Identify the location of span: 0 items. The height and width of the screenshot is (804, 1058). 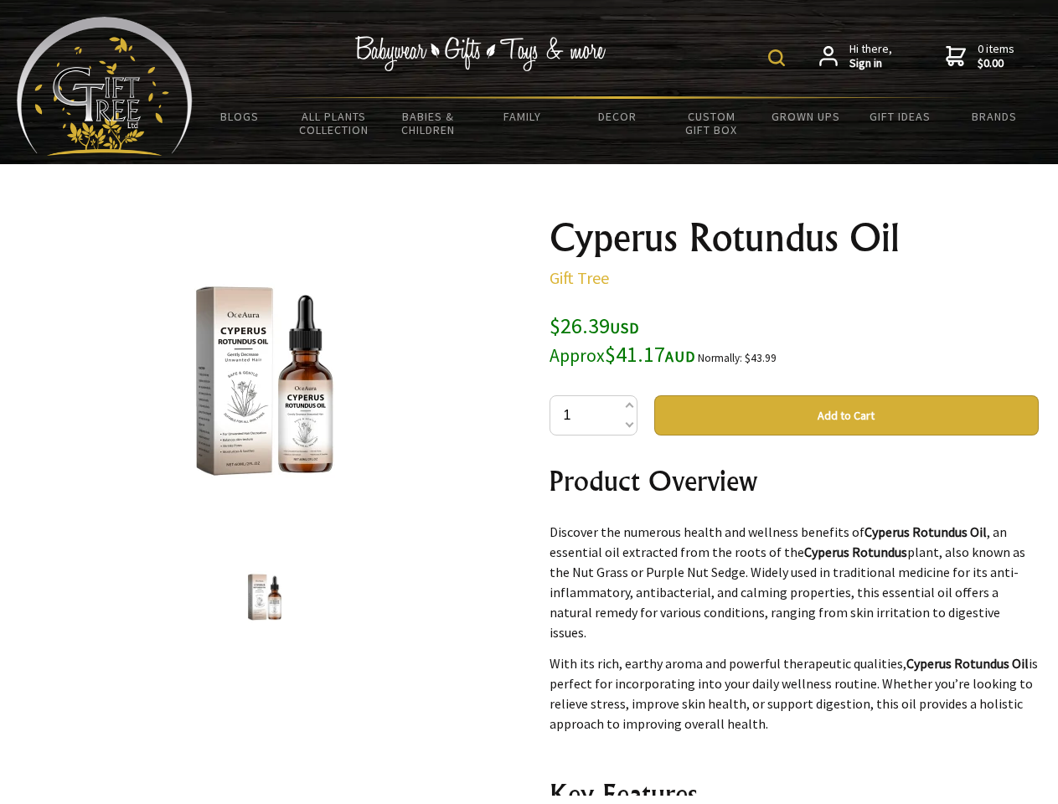
(996, 56).